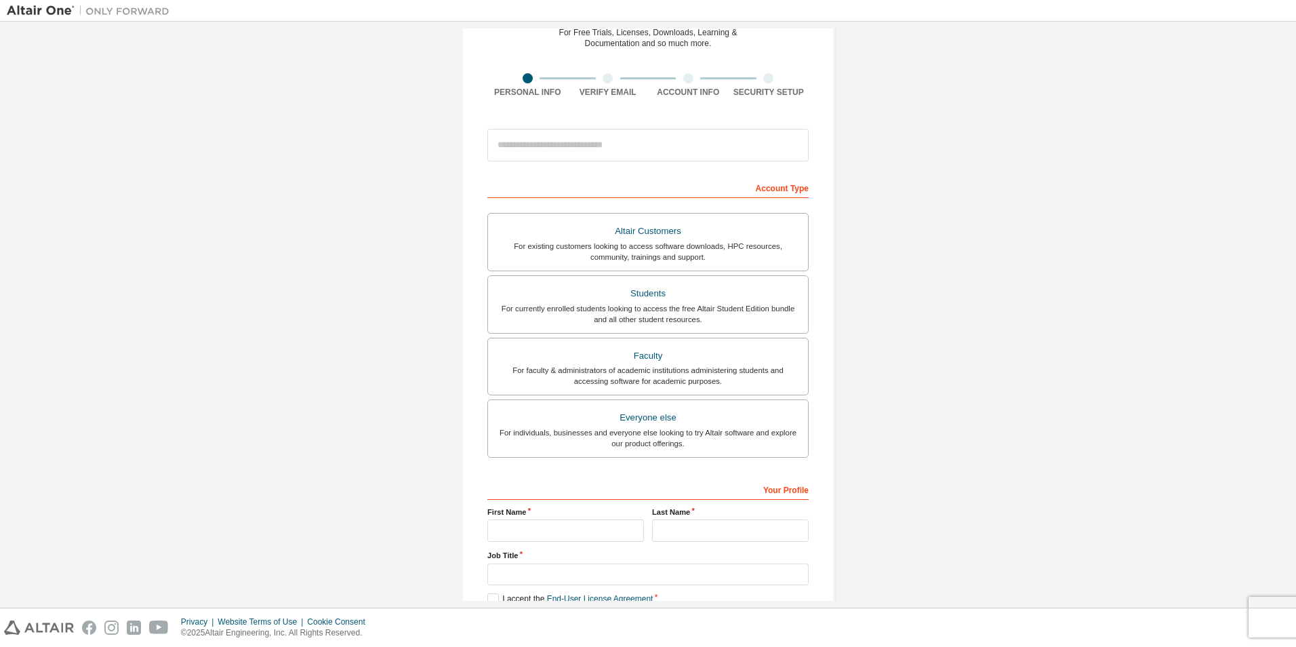  Describe the element at coordinates (39, 627) in the screenshot. I see `img: altair_logo.svg` at that location.